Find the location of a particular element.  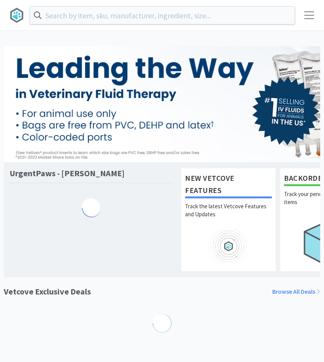

h1: Vetcove Exclusive Deals is located at coordinates (47, 291).